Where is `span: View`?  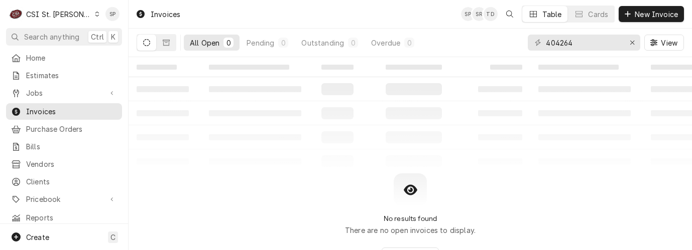
span: View is located at coordinates (668, 43).